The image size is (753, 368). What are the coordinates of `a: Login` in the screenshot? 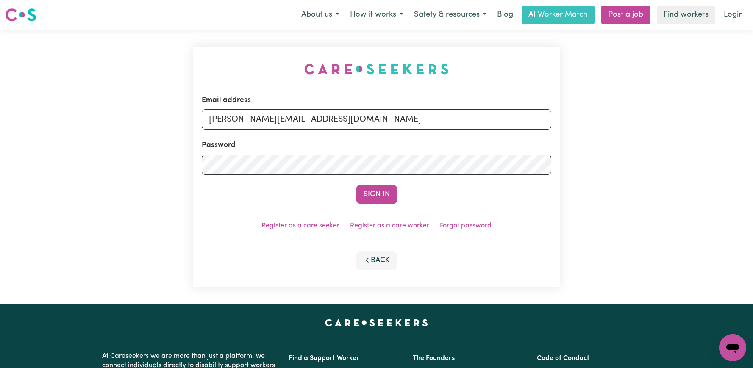 It's located at (733, 15).